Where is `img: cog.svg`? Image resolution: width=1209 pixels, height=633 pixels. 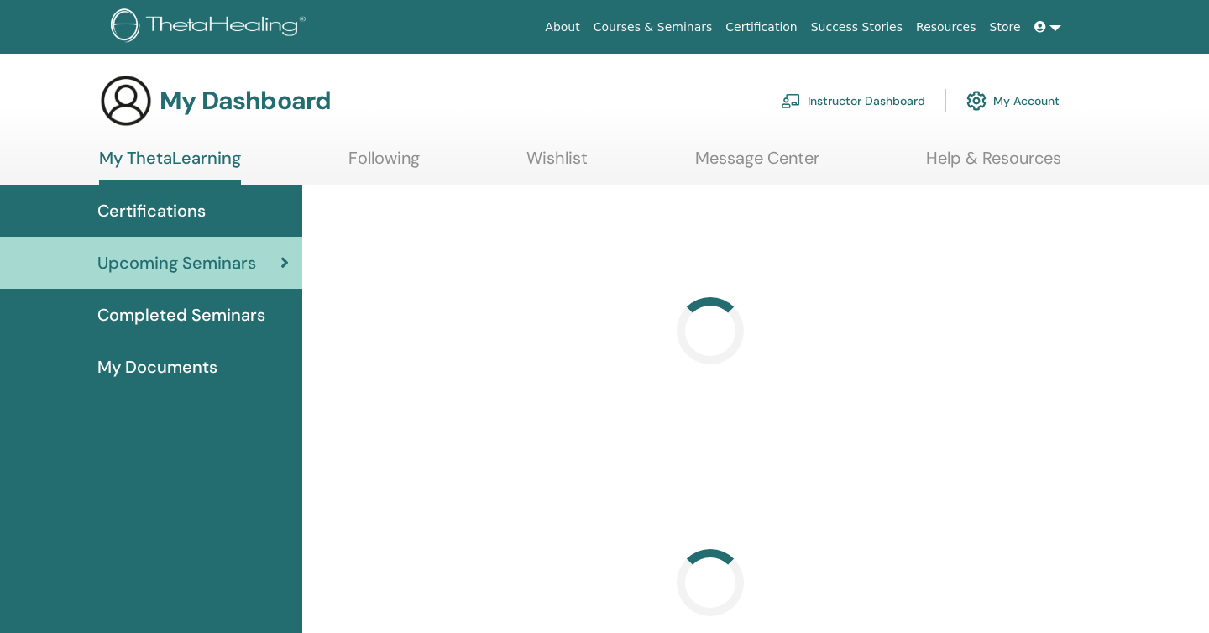 img: cog.svg is located at coordinates (976, 101).